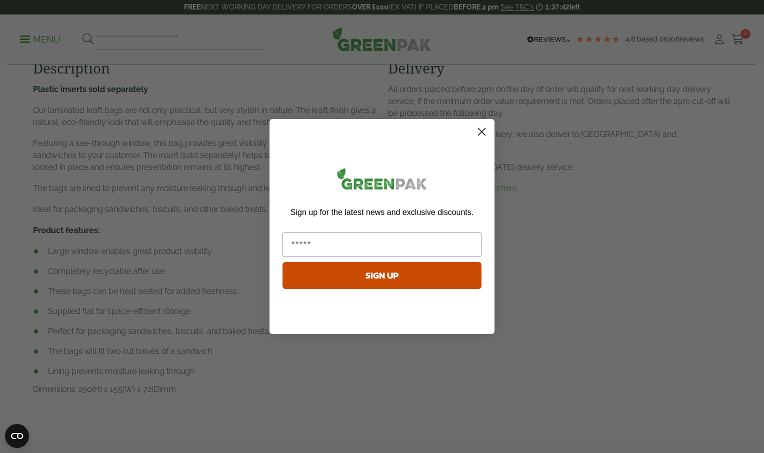 This screenshot has width=764, height=453. I want to click on span: Sign up for the latest news and exclusive discounts., so click(382, 212).